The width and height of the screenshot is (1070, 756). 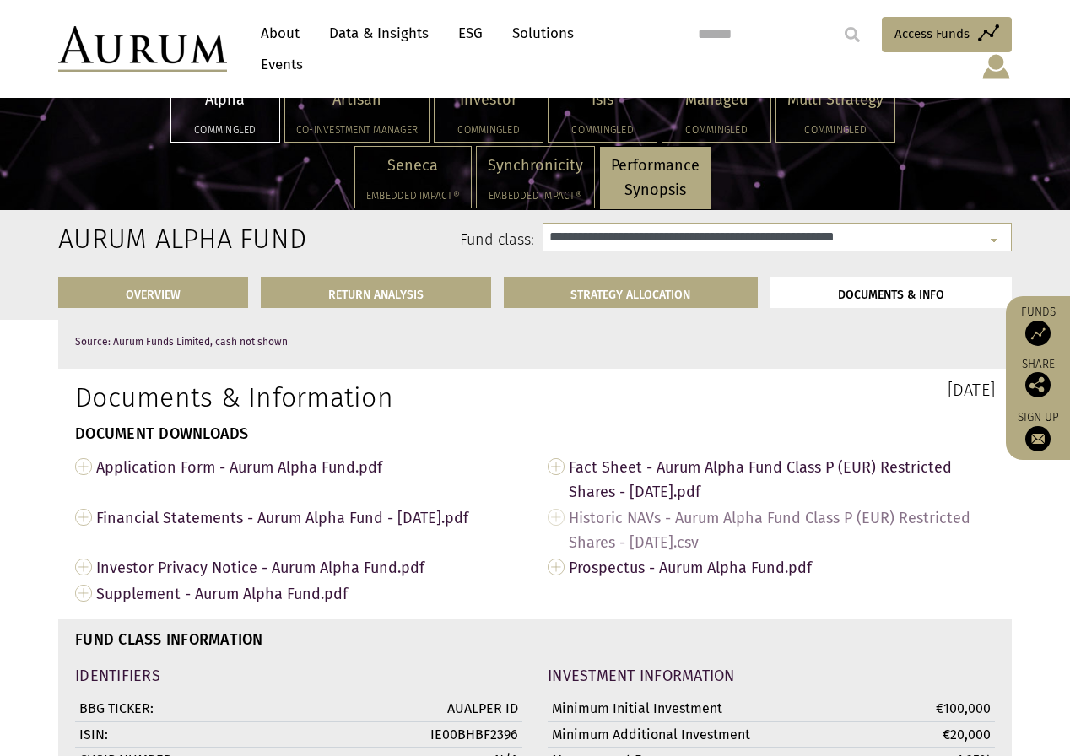 I want to click on img: Aurum, so click(x=143, y=49).